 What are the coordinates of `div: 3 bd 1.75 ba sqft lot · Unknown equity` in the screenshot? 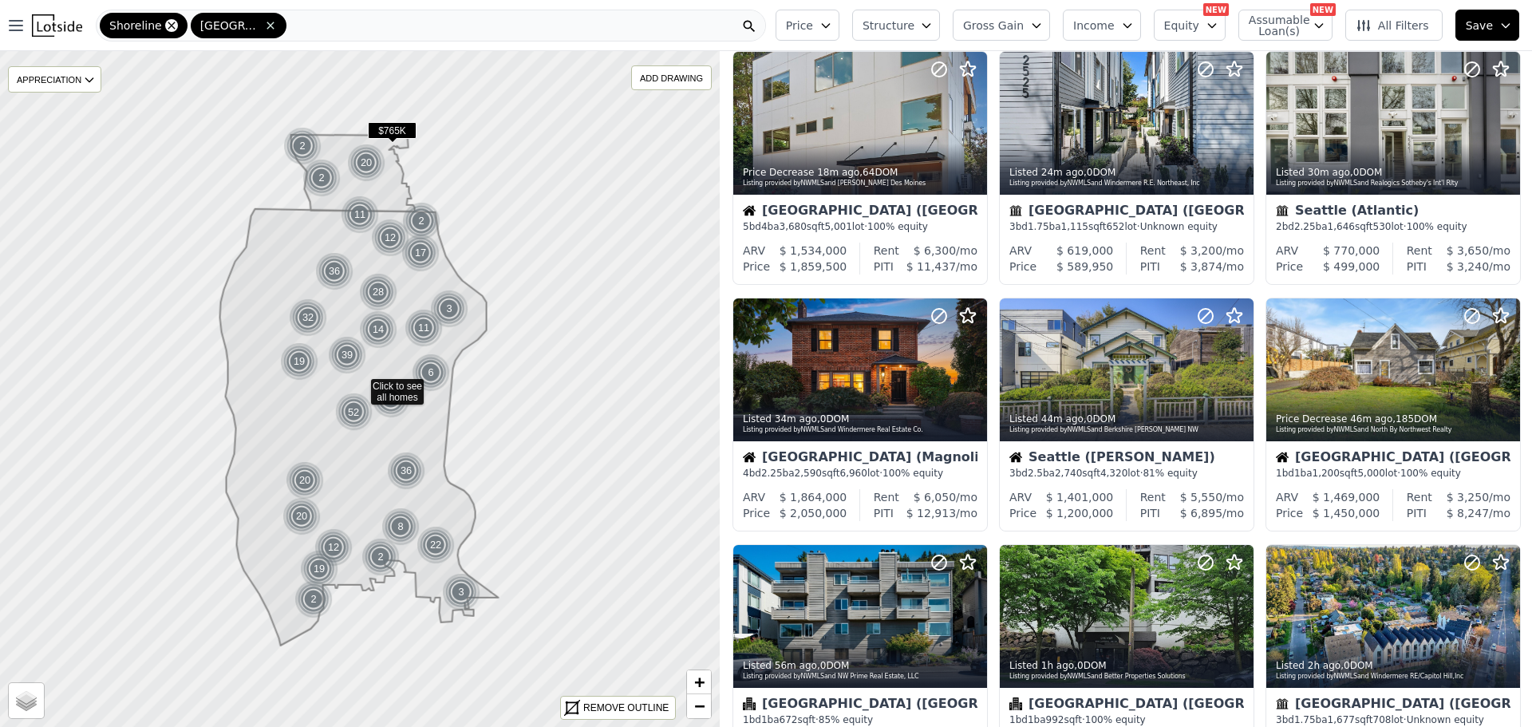 It's located at (1393, 720).